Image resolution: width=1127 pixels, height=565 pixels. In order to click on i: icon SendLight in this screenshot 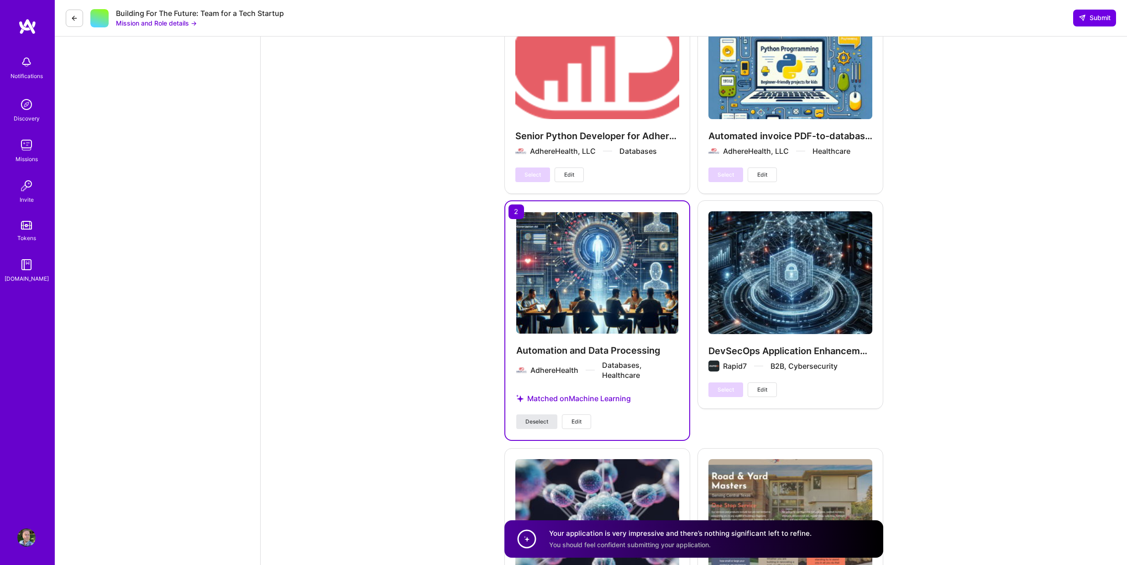, I will do `click(1082, 18)`.